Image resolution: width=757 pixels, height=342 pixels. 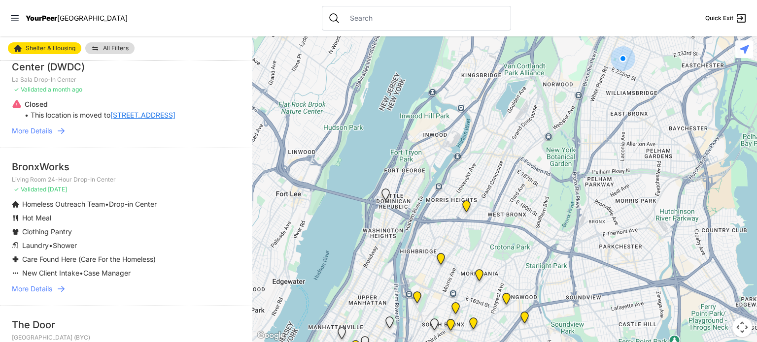 What do you see at coordinates (466, 208) in the screenshot?
I see `div: Bronx Recovery Support Center` at bounding box center [466, 208].